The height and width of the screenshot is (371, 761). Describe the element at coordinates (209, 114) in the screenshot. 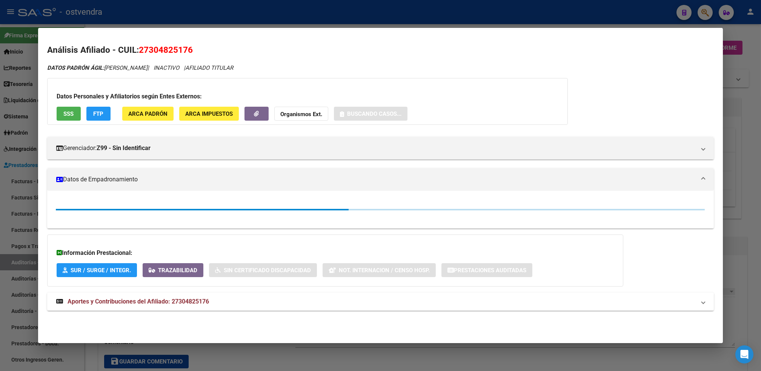

I see `span: ARCA Impuestos` at that location.